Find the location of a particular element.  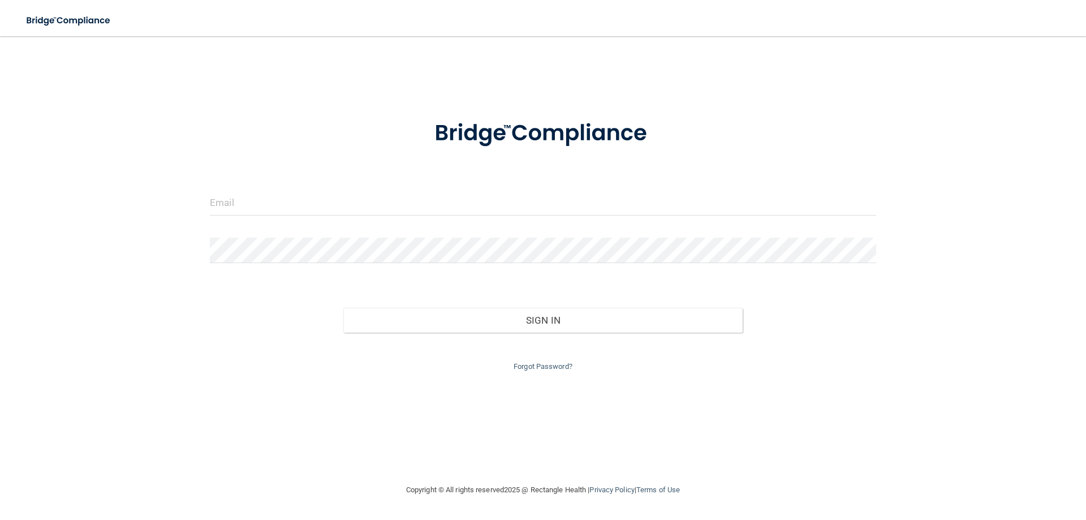

a: Terms of Use is located at coordinates (658, 489).